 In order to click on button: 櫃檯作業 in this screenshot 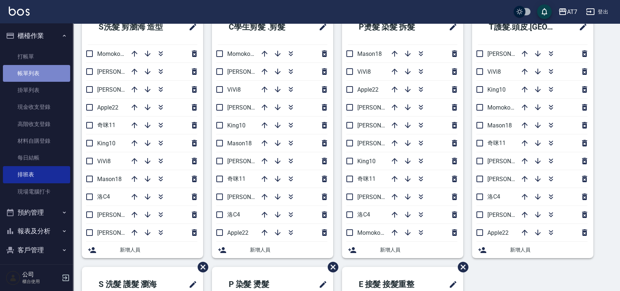, I will do `click(37, 36)`.